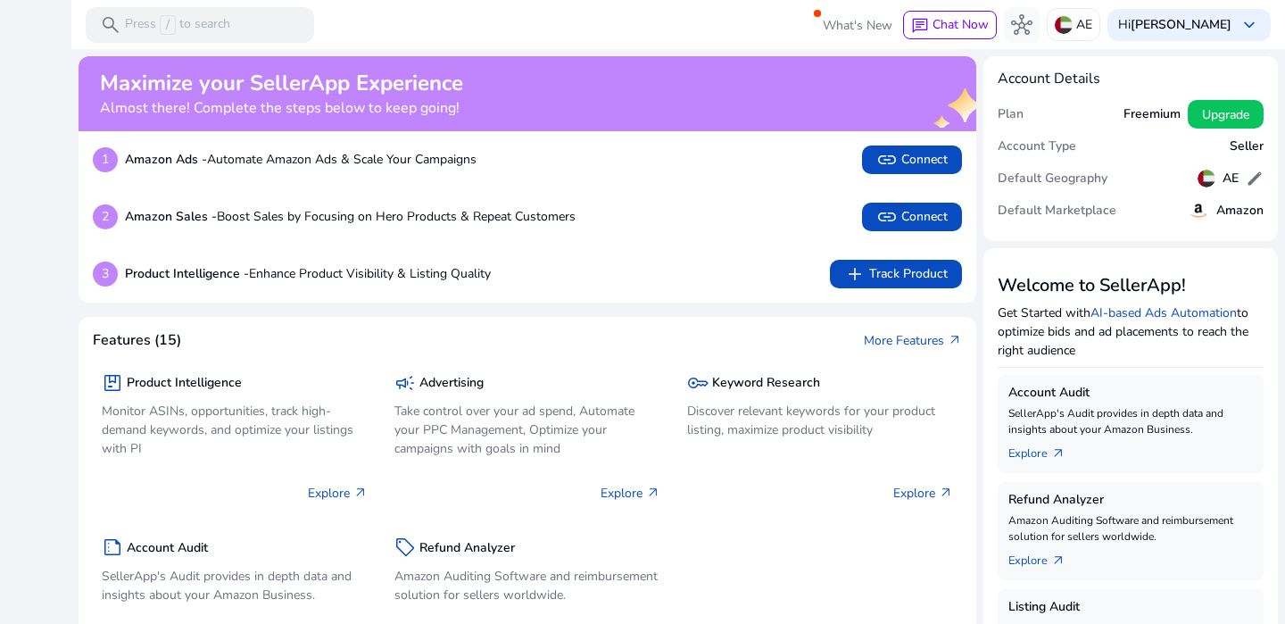 Image resolution: width=1285 pixels, height=624 pixels. What do you see at coordinates (111, 25) in the screenshot?
I see `span: search` at bounding box center [111, 25].